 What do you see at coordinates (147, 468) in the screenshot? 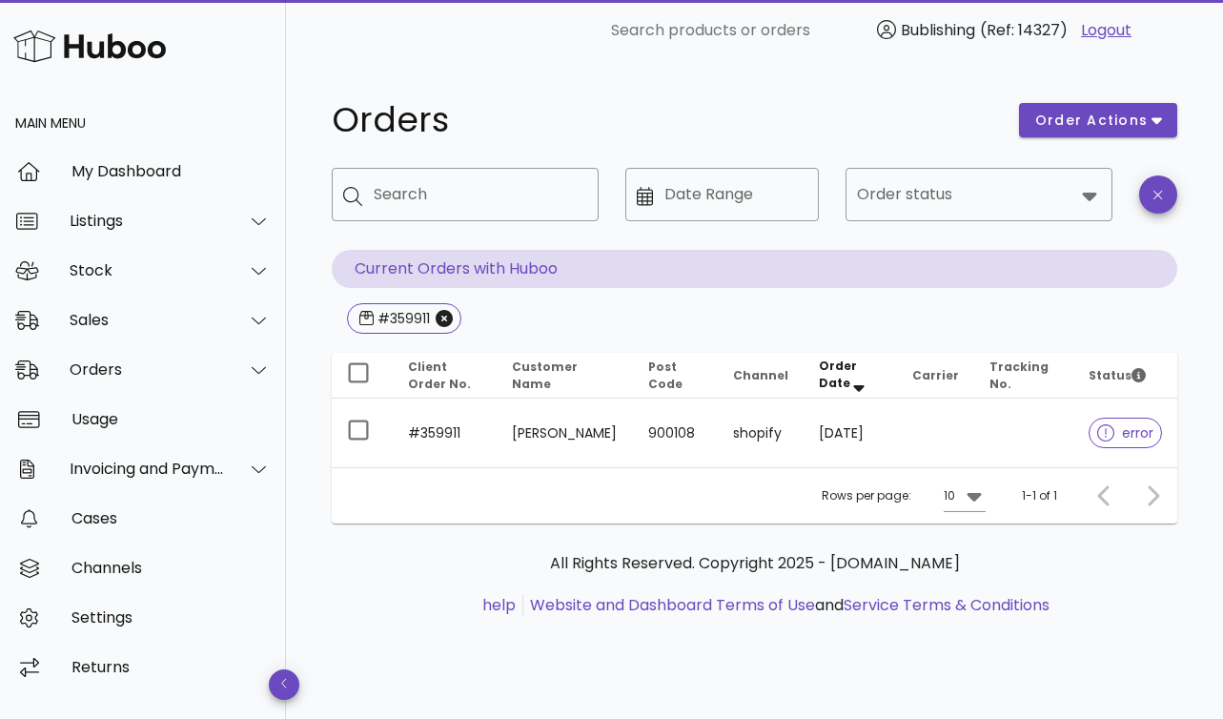
I see `div: Invoicing and Payments` at bounding box center [147, 468].